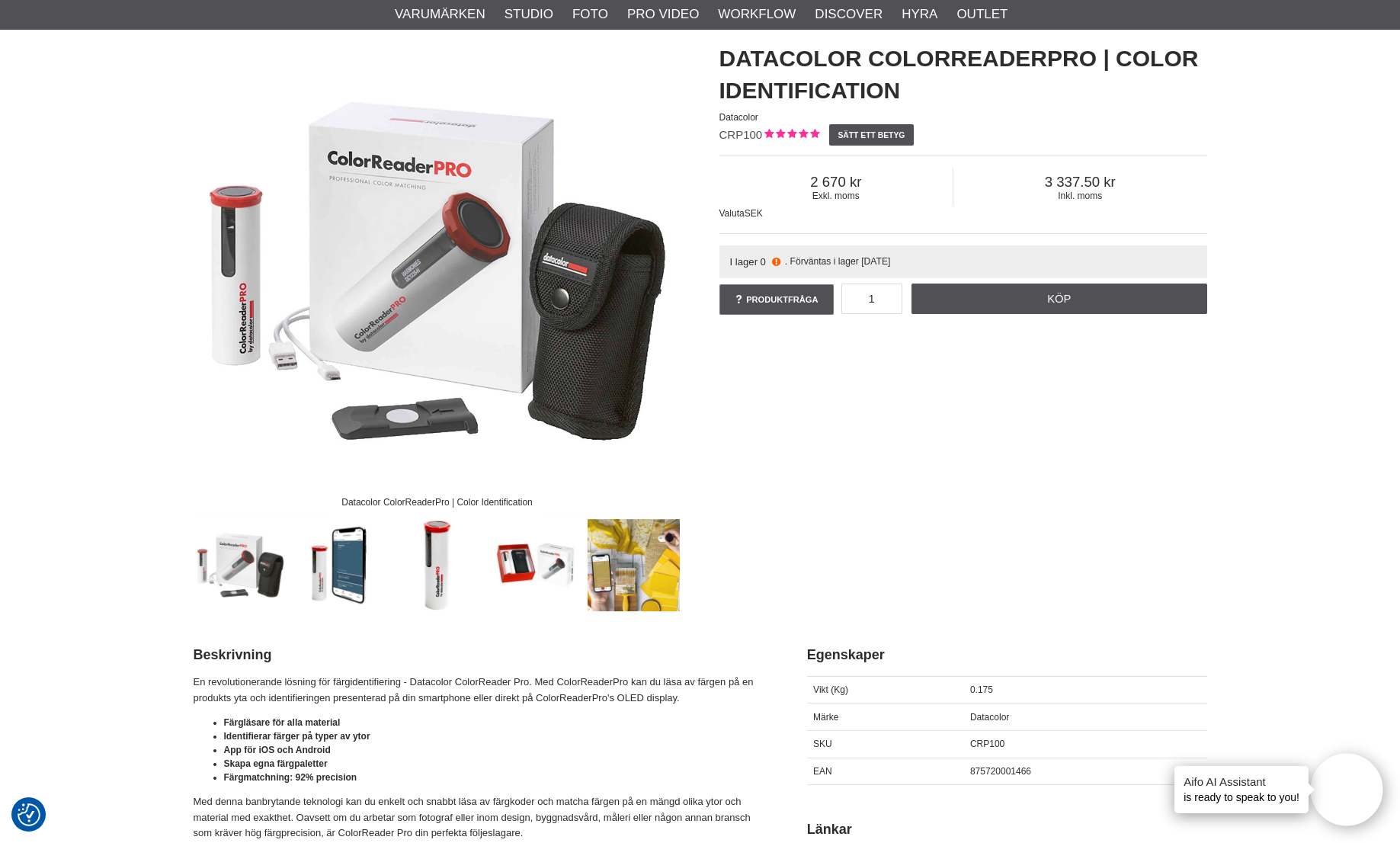 This screenshot has width=1400, height=843. Describe the element at coordinates (982, 15) in the screenshot. I see `a: Outlet` at that location.